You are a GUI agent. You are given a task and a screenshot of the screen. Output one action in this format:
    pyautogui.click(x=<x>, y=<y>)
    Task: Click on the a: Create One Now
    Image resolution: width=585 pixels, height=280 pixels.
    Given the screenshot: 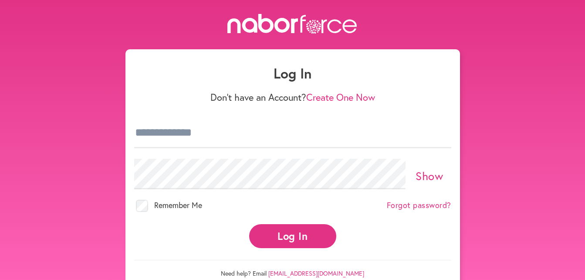 What is the action you would take?
    pyautogui.click(x=341, y=97)
    